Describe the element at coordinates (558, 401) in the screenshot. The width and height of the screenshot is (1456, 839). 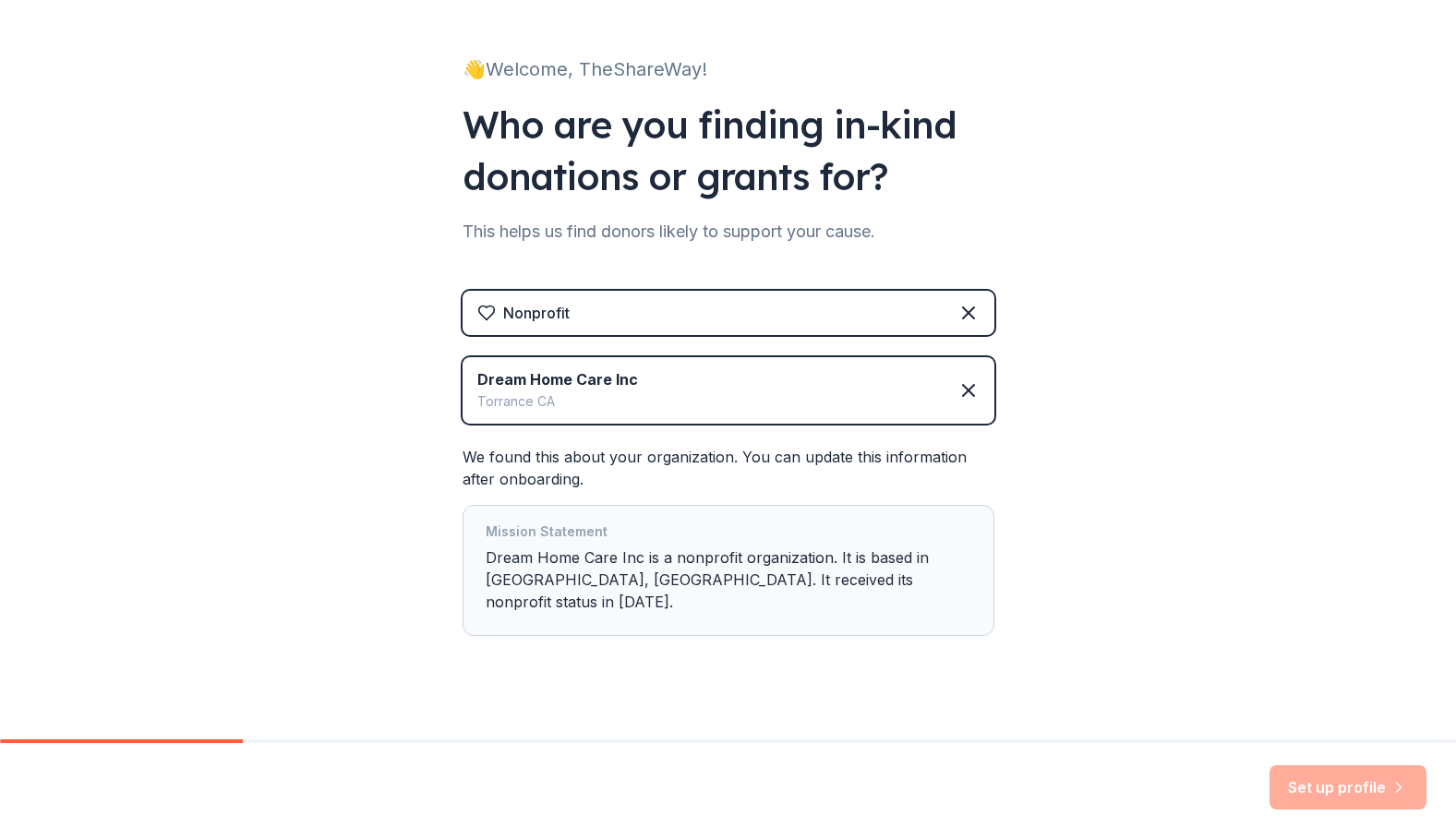
I see `div: Torrance CA` at that location.